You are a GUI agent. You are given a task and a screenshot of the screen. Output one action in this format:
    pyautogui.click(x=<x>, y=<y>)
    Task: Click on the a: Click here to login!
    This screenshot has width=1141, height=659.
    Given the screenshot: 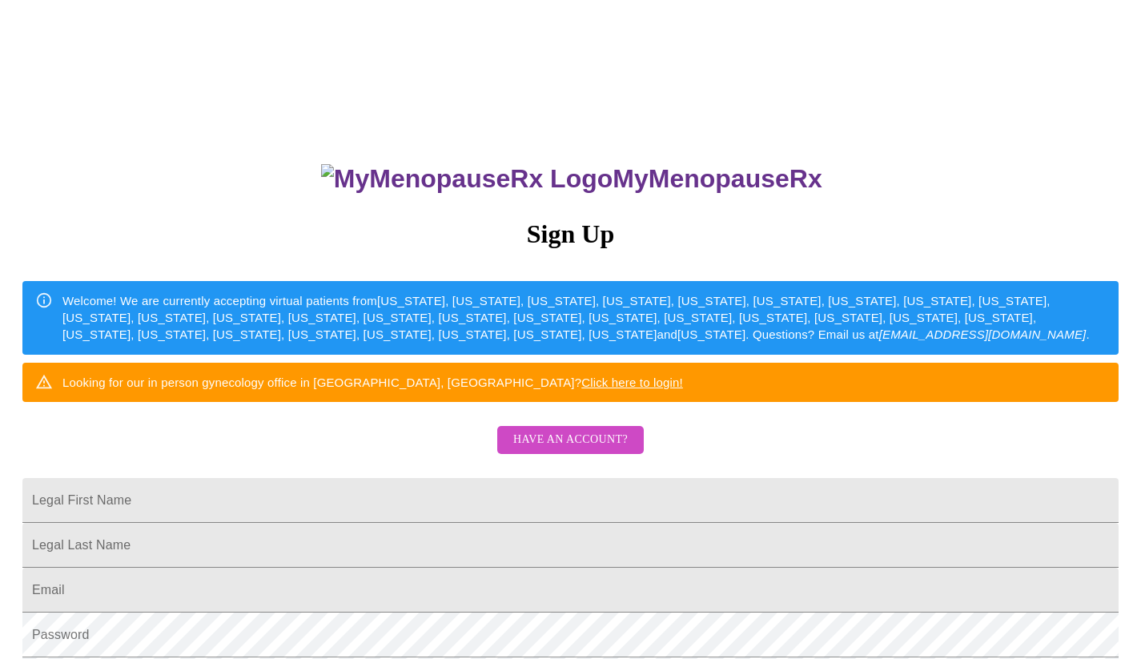 What is the action you would take?
    pyautogui.click(x=632, y=382)
    